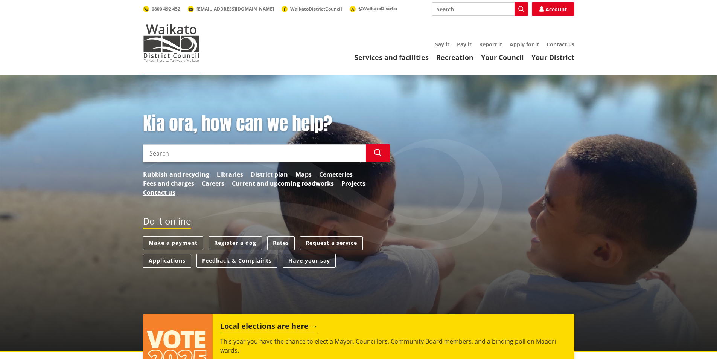 The height and width of the screenshot is (359, 717). Describe the element at coordinates (267, 124) in the screenshot. I see `h1: Kia ora, how can we help?` at that location.